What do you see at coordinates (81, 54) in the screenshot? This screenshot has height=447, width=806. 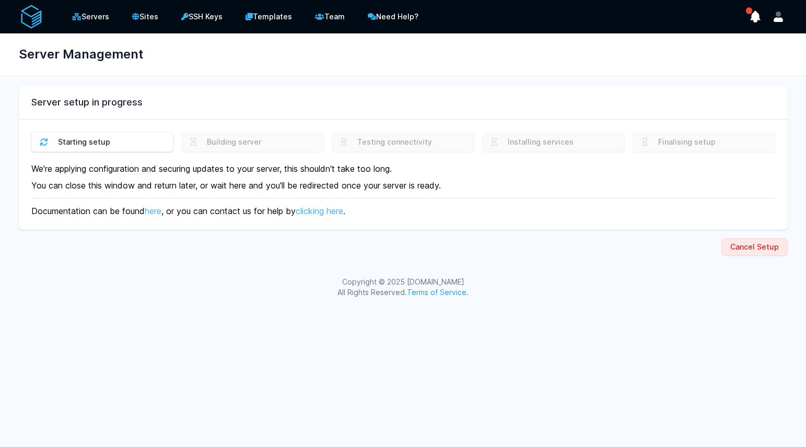 I see `h1: Server Management` at bounding box center [81, 54].